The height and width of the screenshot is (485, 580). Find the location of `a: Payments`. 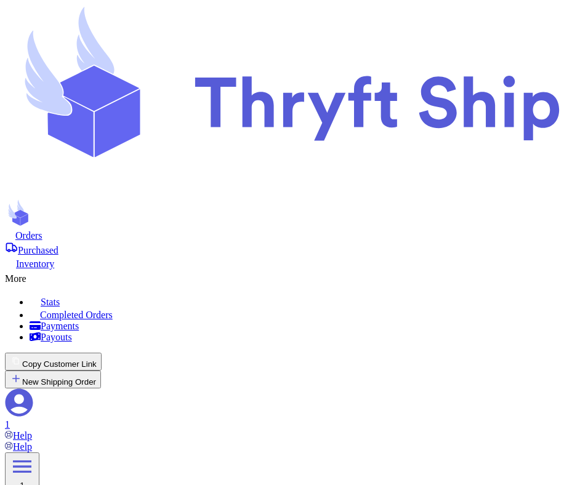

a: Payments is located at coordinates (302, 326).